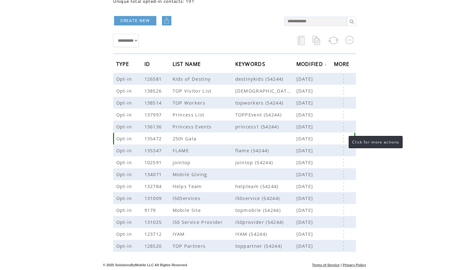  I want to click on span: I50 Service Provider, so click(199, 222).